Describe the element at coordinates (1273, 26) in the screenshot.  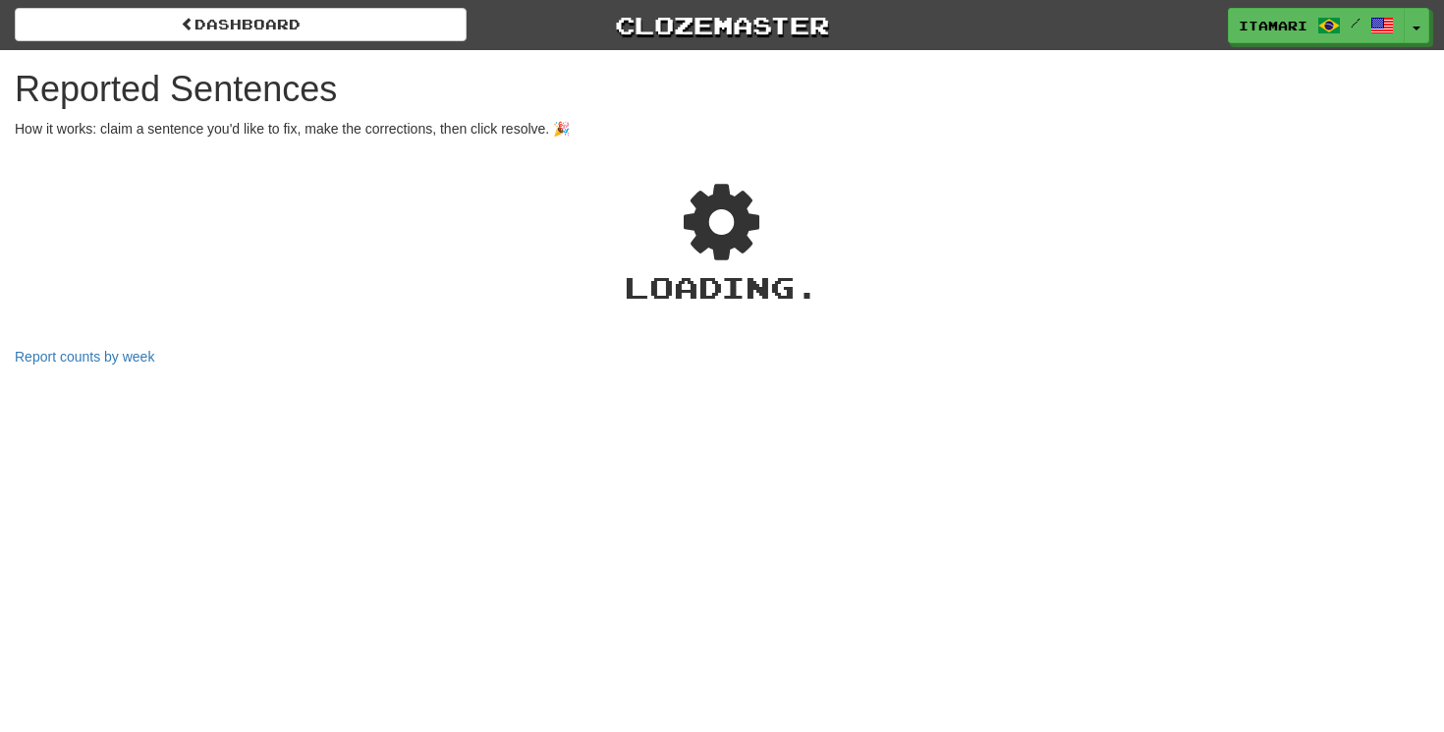
I see `span: itamari` at that location.